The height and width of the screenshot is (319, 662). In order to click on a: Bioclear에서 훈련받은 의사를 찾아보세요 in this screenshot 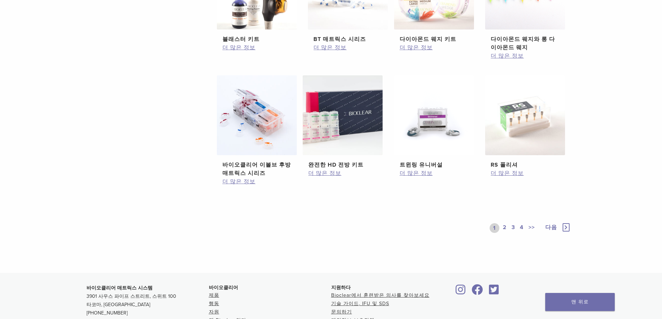, I will do `click(380, 295)`.